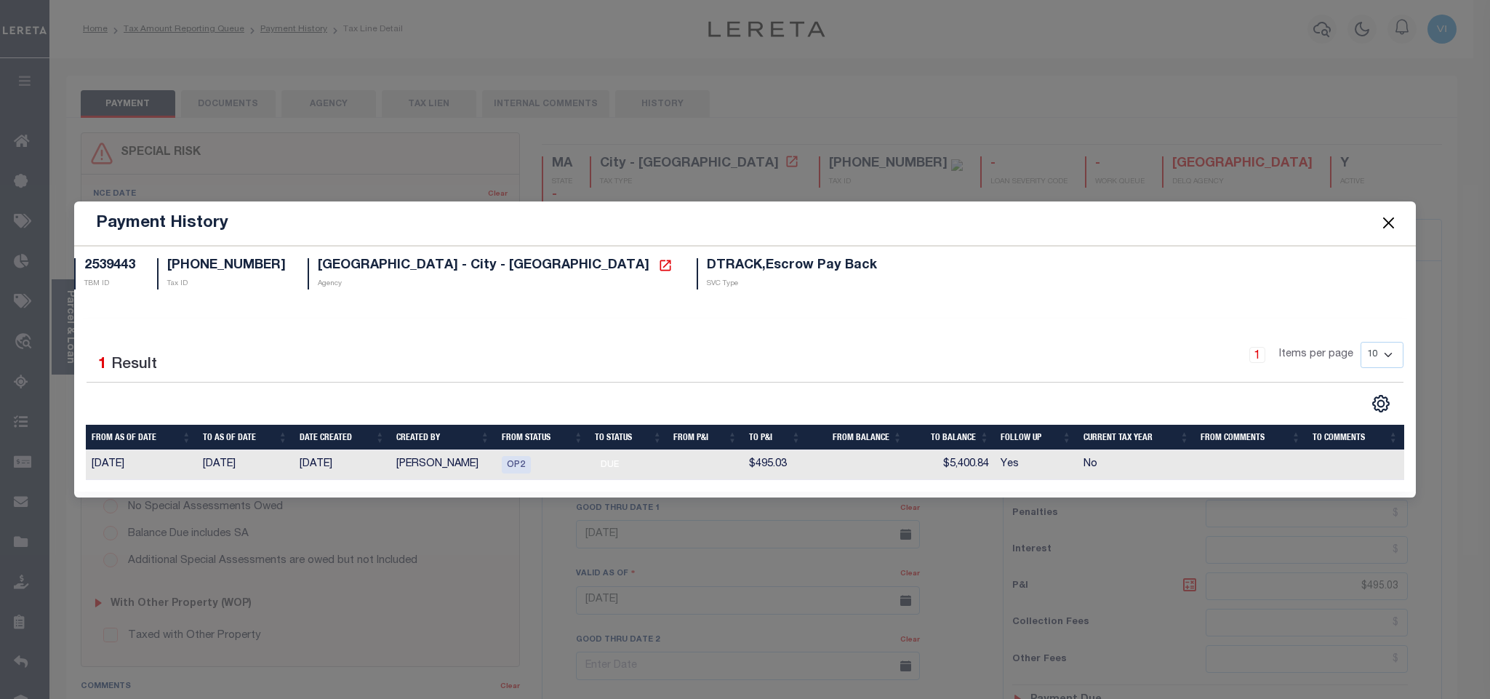 The height and width of the screenshot is (699, 1490). I want to click on p: SVC Type, so click(792, 284).